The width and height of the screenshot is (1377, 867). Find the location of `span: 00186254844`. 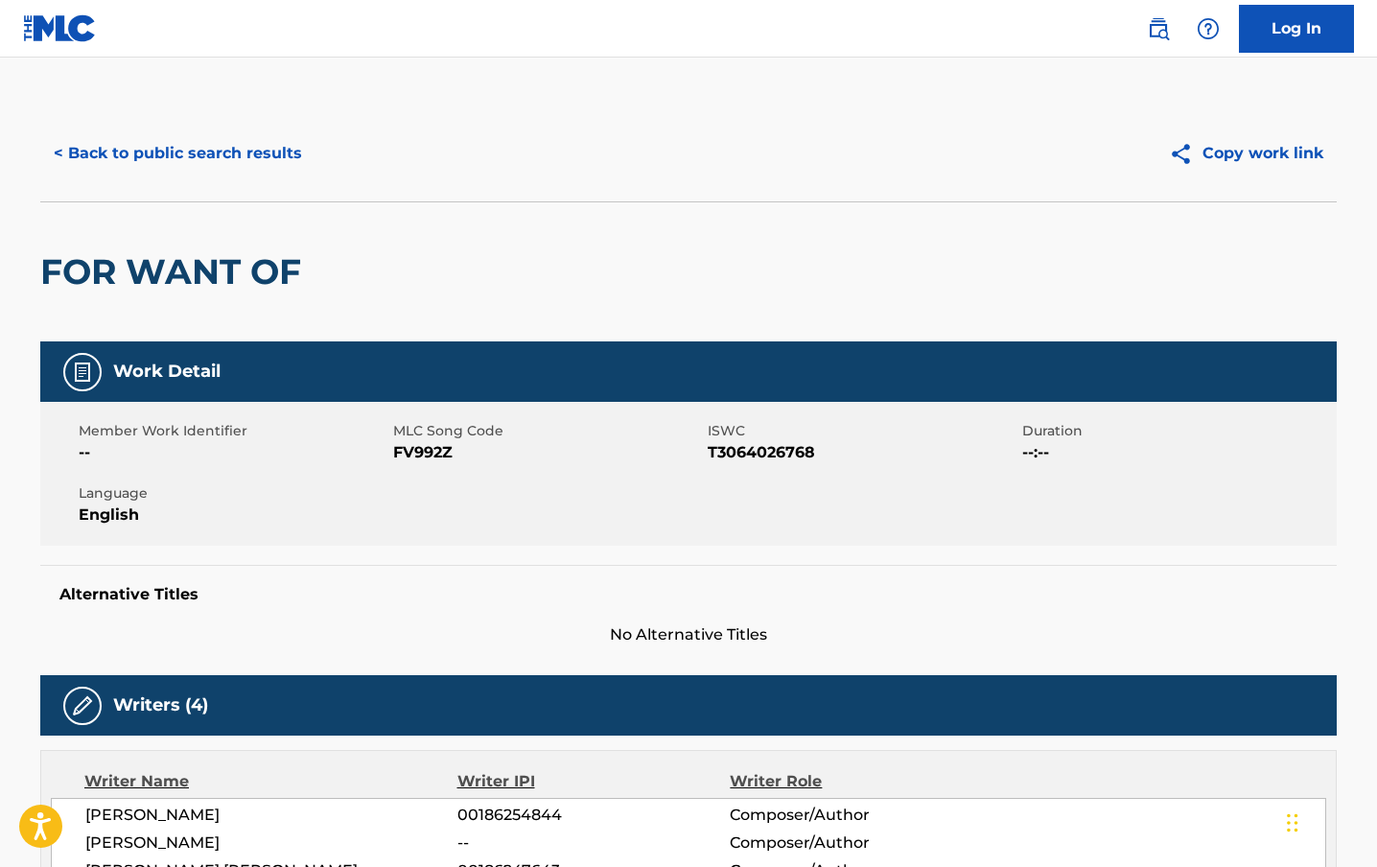

span: 00186254844 is located at coordinates (593, 815).